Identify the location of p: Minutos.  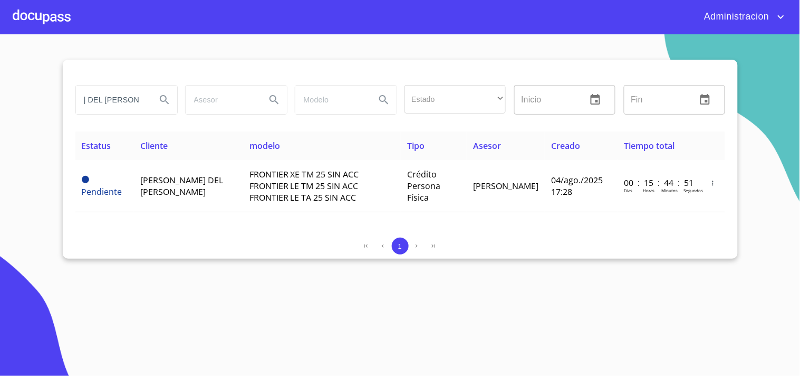
(669, 190).